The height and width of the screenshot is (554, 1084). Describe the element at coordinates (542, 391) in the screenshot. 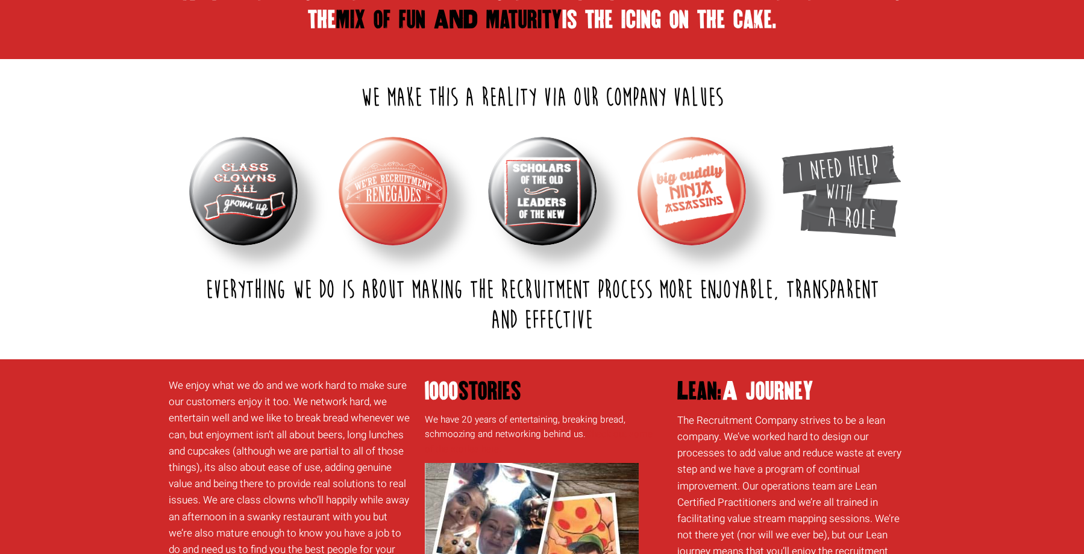

I see `h1: 1000` at that location.